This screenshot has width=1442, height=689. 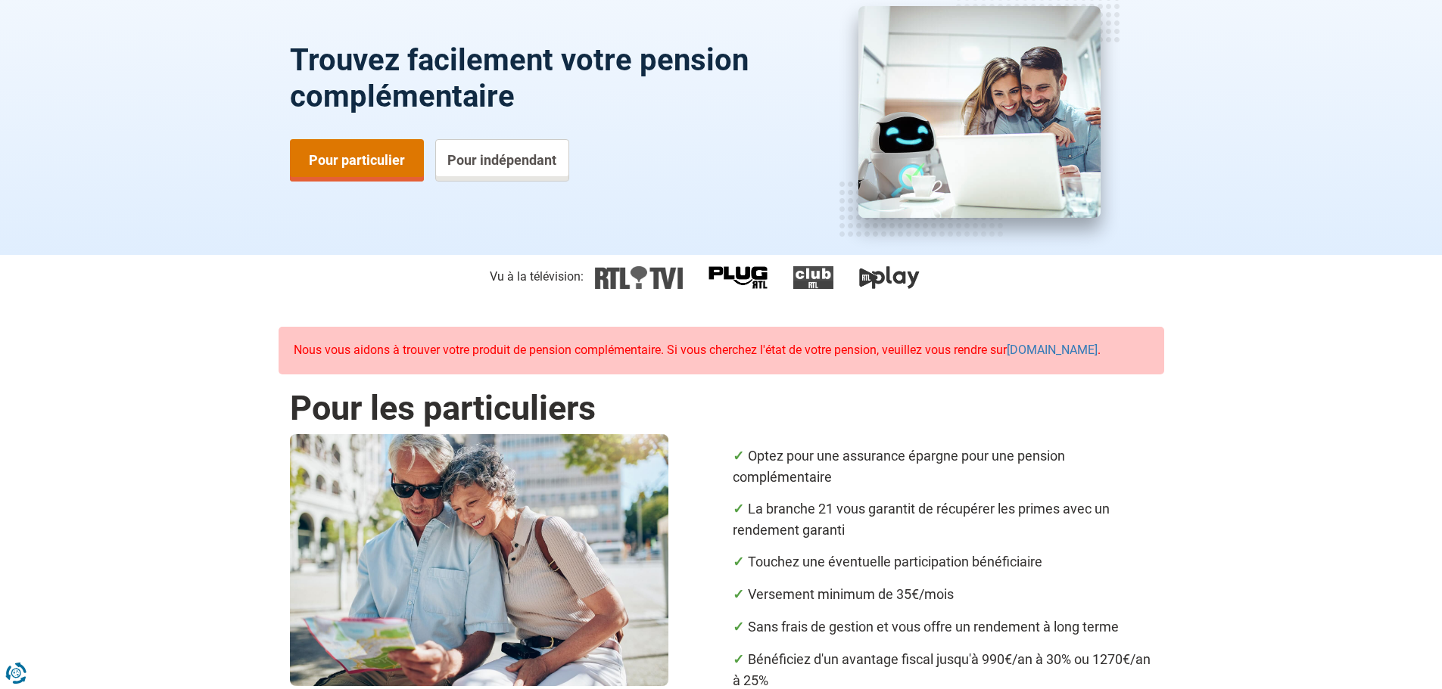 I want to click on h1: Trouvez facilement votre pension complémentaire, so click(x=537, y=79).